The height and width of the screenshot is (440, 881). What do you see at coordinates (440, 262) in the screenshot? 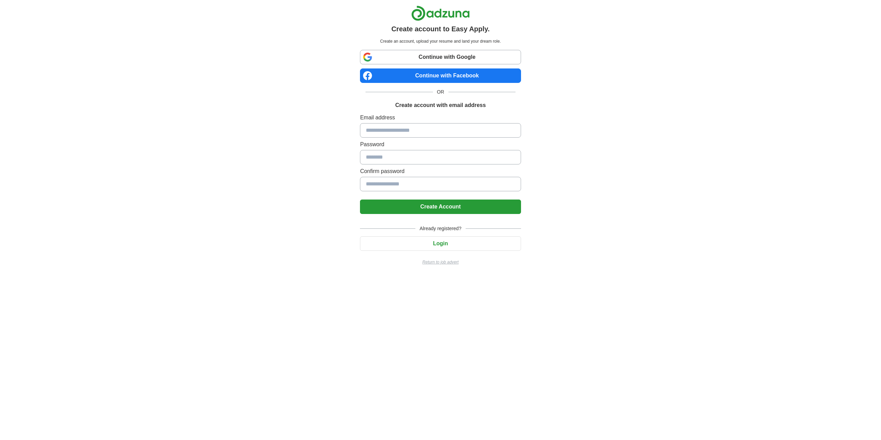
I see `p: Return to job advert` at bounding box center [440, 262].